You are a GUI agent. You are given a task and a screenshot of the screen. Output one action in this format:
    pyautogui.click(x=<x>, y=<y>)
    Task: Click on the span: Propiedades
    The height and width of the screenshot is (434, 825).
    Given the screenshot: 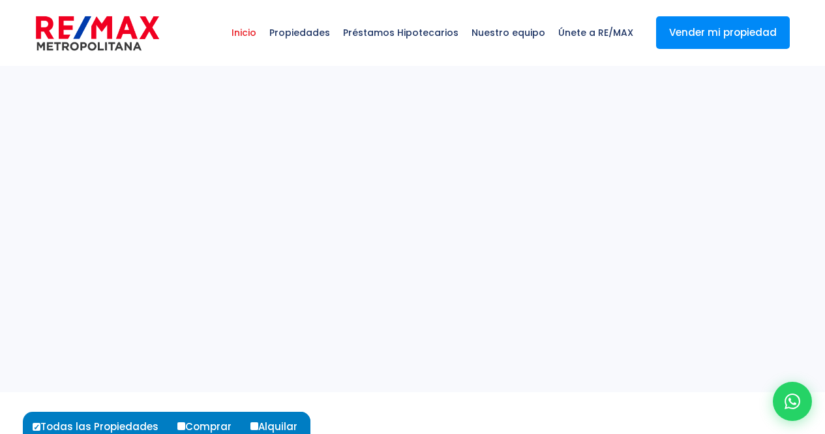 What is the action you would take?
    pyautogui.click(x=299, y=33)
    